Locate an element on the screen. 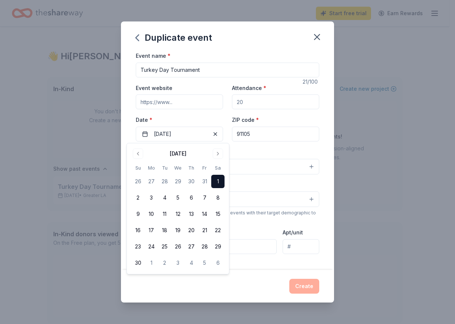 The height and width of the screenshot is (324, 455). th: Saturday is located at coordinates (218, 167).